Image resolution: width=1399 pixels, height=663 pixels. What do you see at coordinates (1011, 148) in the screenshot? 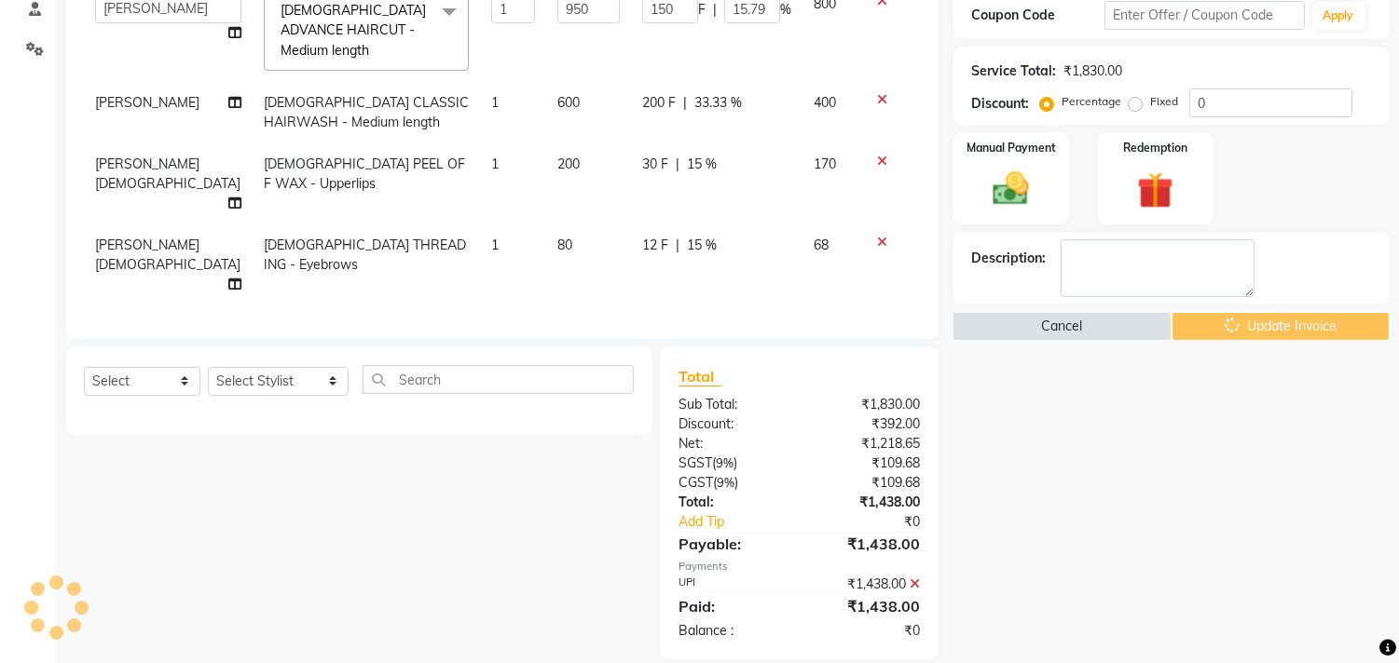
I see `label: Manual Payment` at bounding box center [1011, 148].